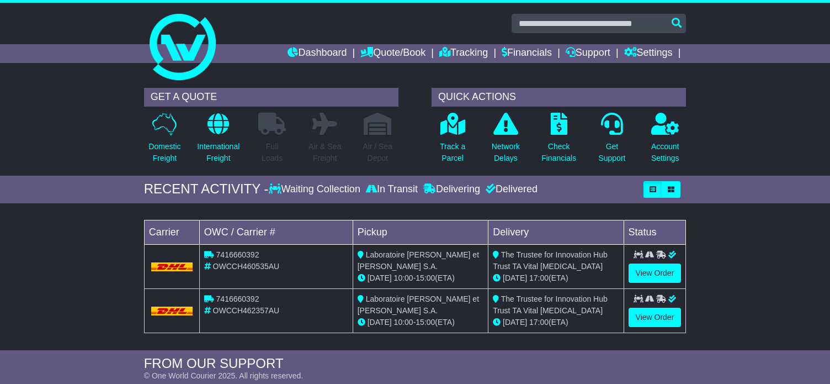 This screenshot has width=830, height=384. I want to click on td: Pickup, so click(420, 232).